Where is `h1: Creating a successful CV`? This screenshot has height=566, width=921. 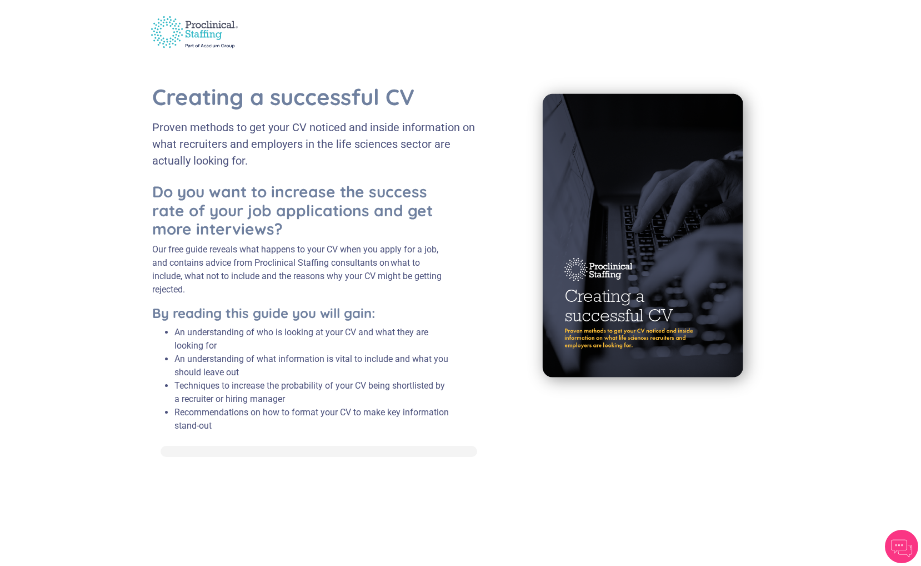 h1: Creating a successful CV is located at coordinates (315, 97).